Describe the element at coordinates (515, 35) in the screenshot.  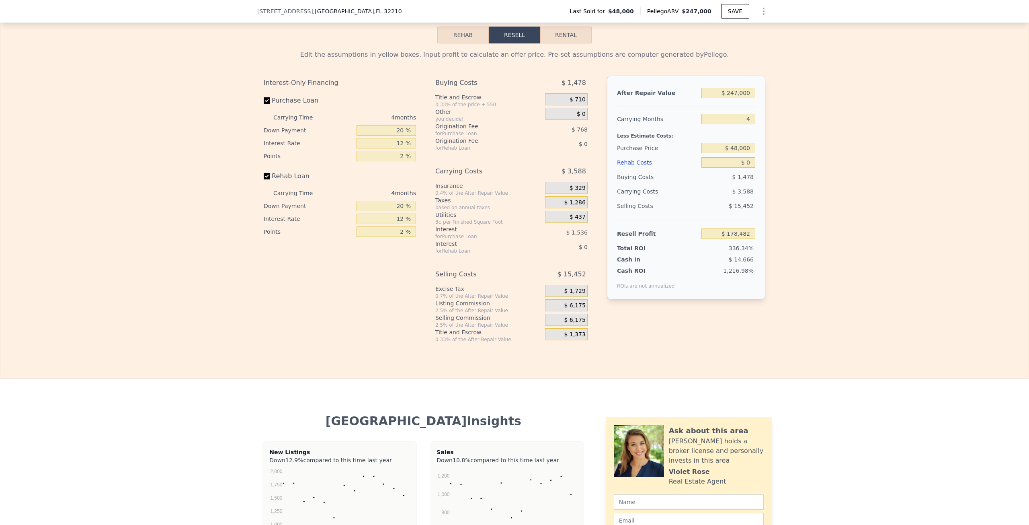
I see `button: Resell` at that location.